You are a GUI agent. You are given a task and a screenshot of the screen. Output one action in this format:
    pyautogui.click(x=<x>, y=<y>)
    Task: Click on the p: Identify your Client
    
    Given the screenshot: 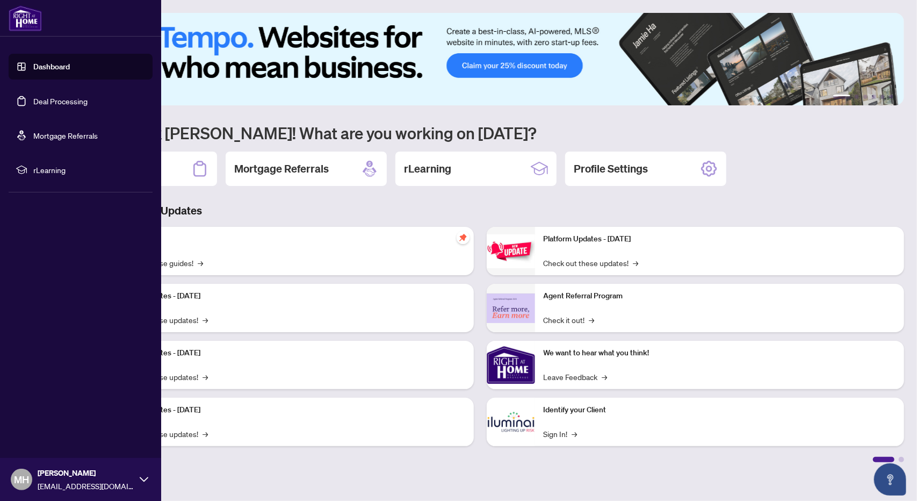 What is the action you would take?
    pyautogui.click(x=720, y=410)
    